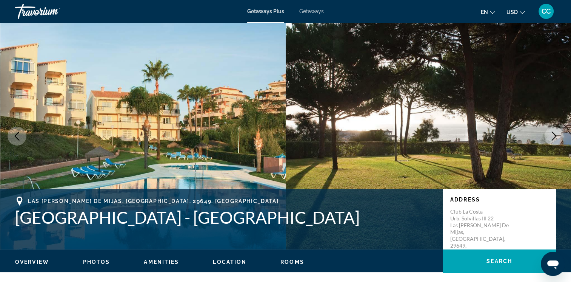 The width and height of the screenshot is (571, 282). I want to click on a: Getaways, so click(311, 11).